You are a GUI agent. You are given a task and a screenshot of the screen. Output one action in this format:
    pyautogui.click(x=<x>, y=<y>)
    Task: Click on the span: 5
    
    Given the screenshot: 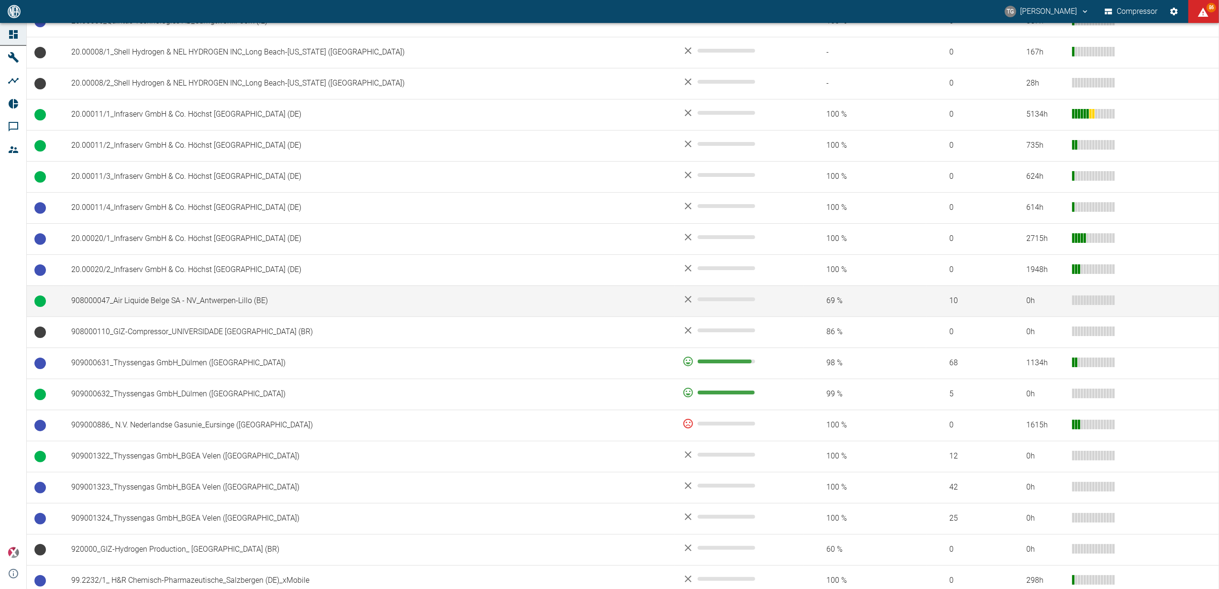 What is the action you would take?
    pyautogui.click(x=972, y=394)
    